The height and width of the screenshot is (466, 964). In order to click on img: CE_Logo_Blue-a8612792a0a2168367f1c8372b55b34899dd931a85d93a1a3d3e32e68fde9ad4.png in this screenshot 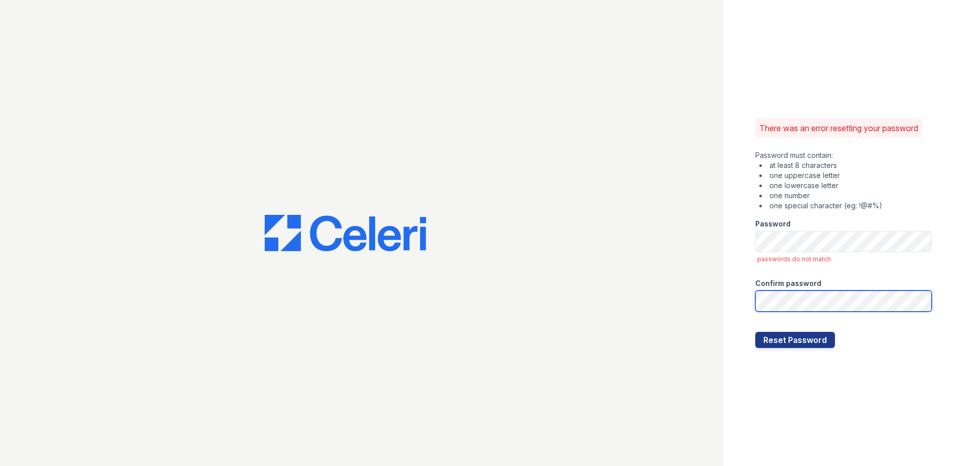, I will do `click(345, 233)`.